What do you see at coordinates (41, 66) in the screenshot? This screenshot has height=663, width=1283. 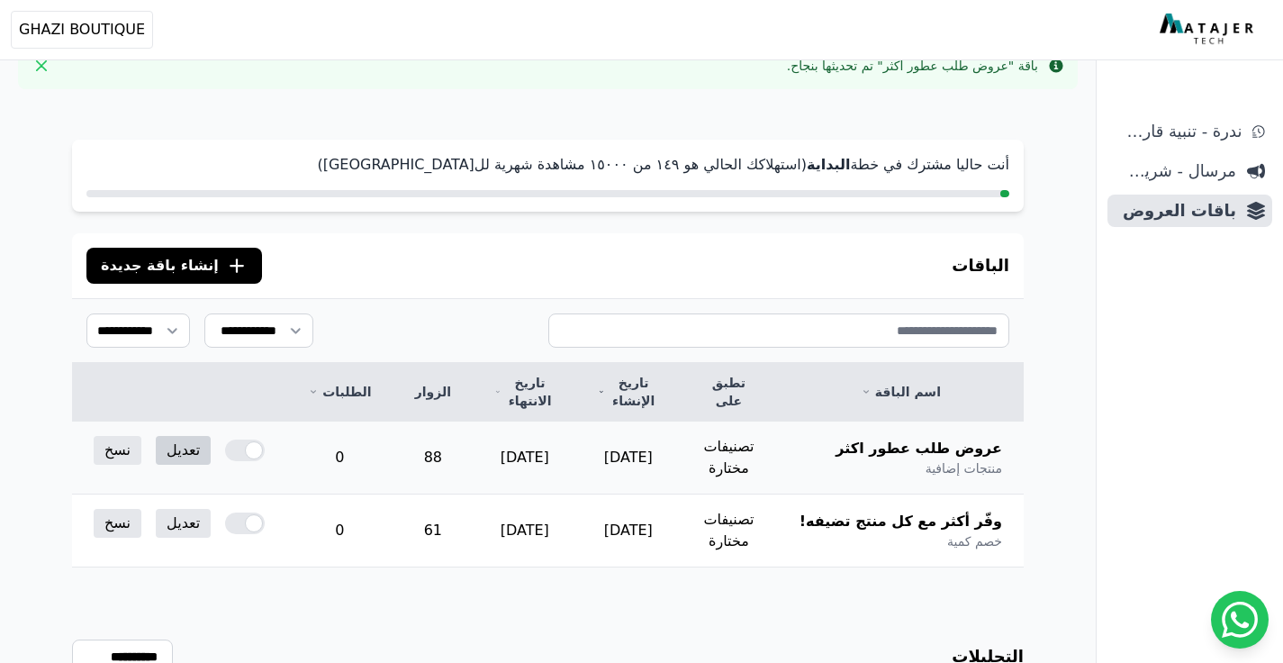 I see `button: Close` at bounding box center [41, 66].